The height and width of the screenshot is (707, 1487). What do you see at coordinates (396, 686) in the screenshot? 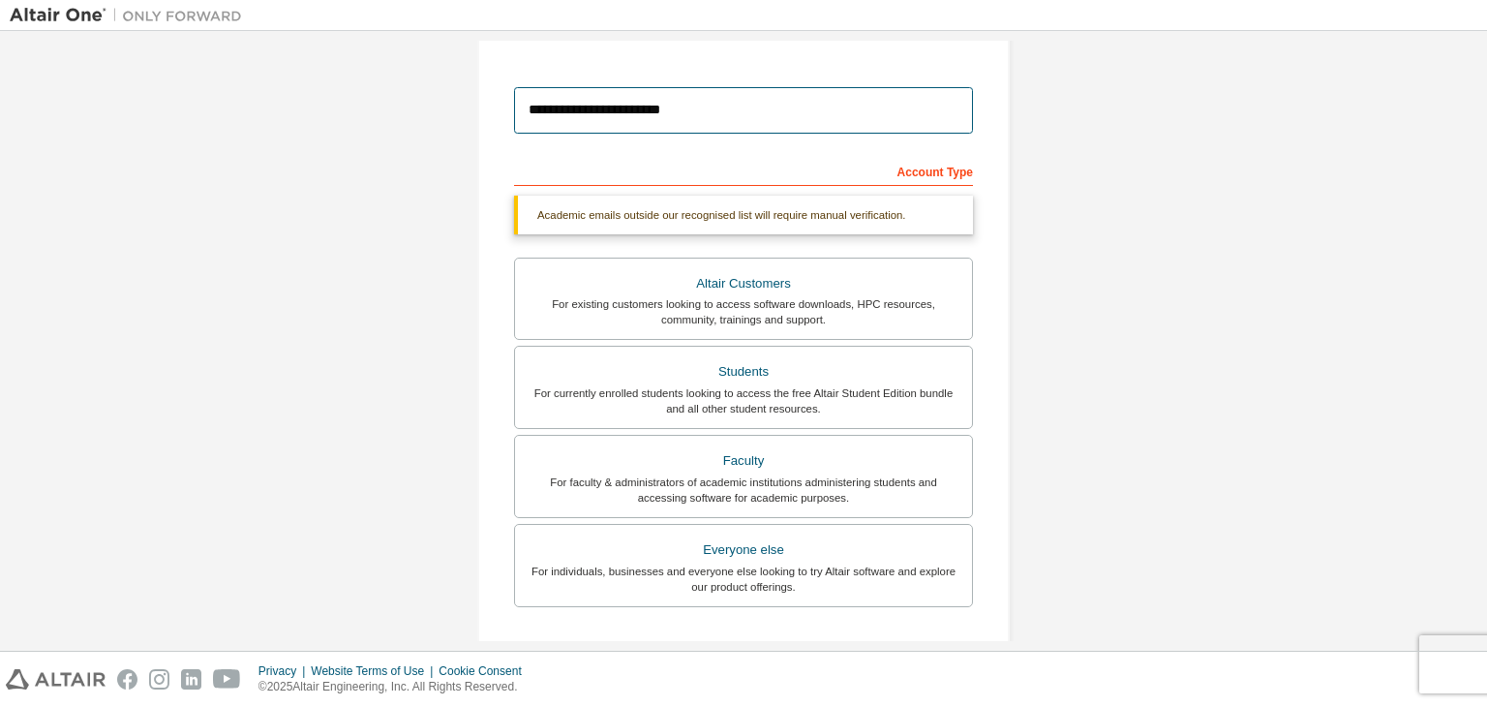
I see `p: © 2025 Altair Engineering, Inc. All Rights Reserved.` at bounding box center [396, 686].